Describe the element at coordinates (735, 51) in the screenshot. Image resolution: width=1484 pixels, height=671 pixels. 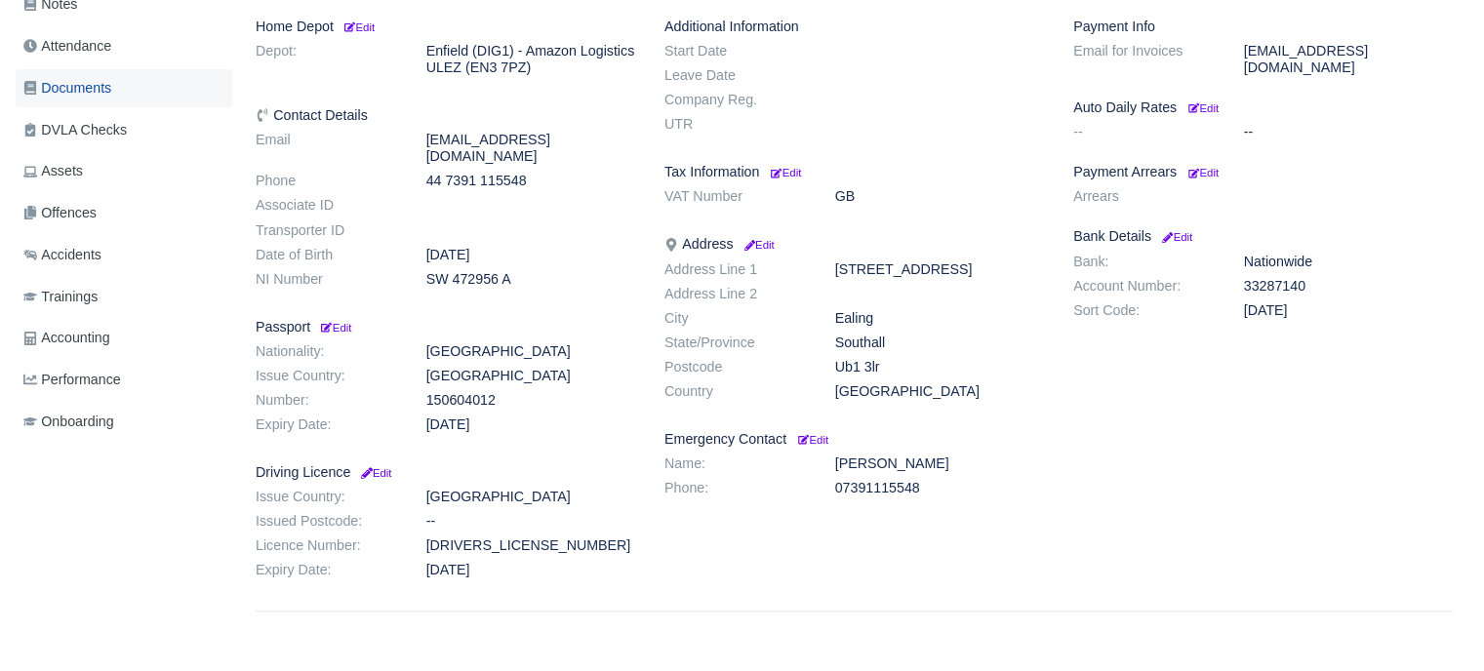
I see `dt: Start Date` at that location.